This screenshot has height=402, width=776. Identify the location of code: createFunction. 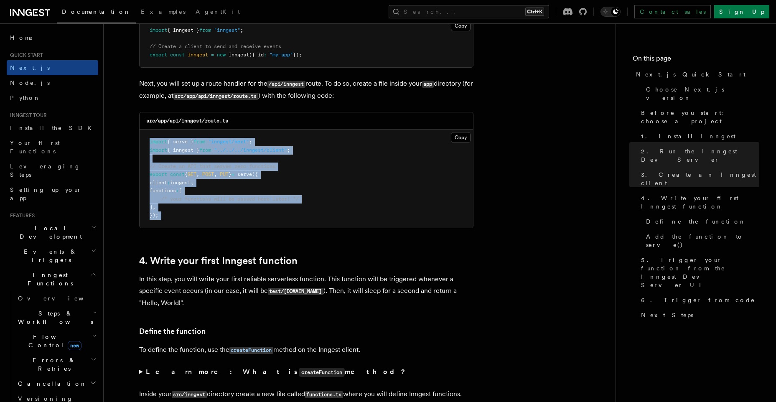
(322, 372).